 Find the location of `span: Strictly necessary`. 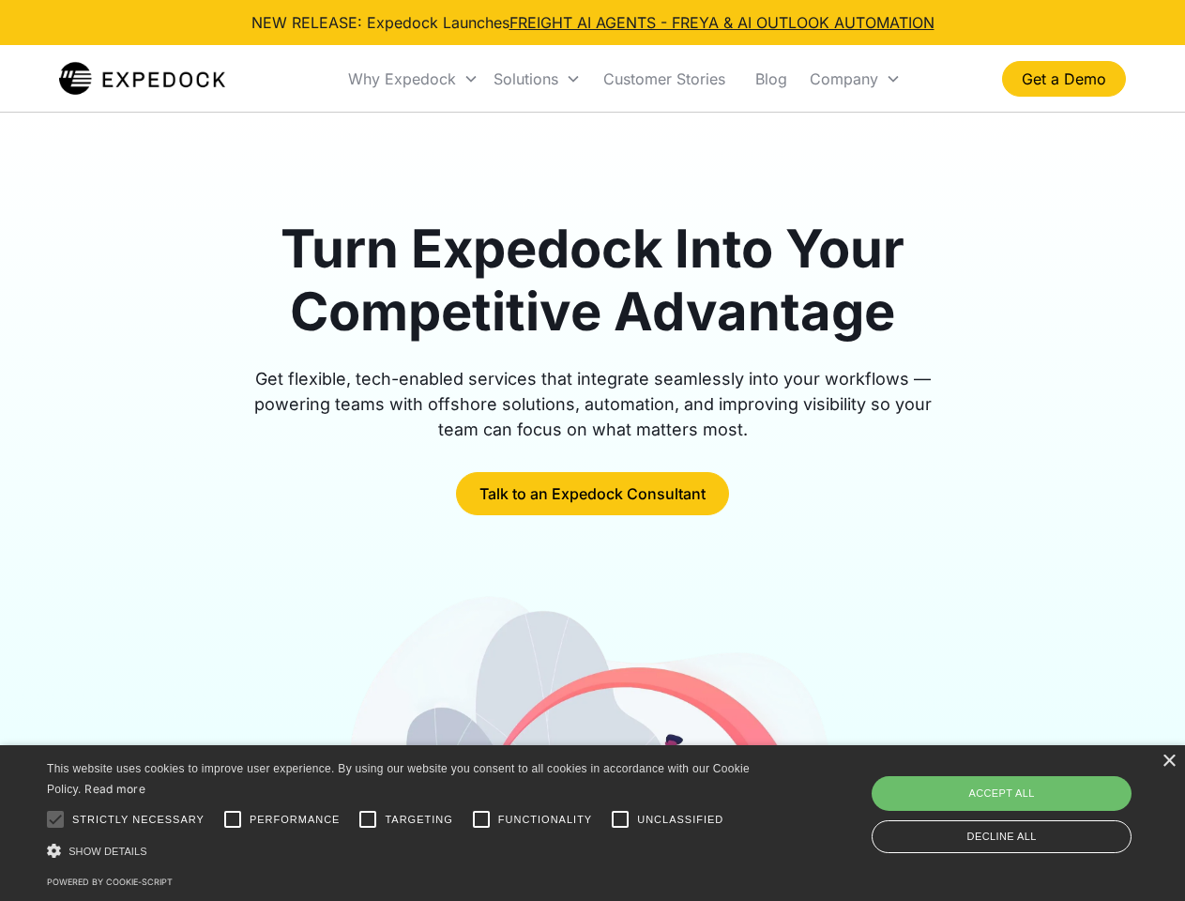

span: Strictly necessary is located at coordinates (138, 819).